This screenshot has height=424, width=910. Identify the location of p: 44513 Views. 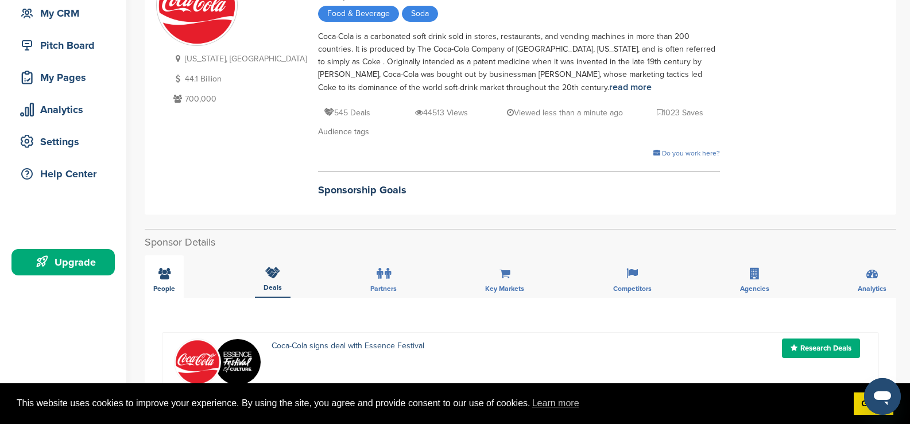
(442, 113).